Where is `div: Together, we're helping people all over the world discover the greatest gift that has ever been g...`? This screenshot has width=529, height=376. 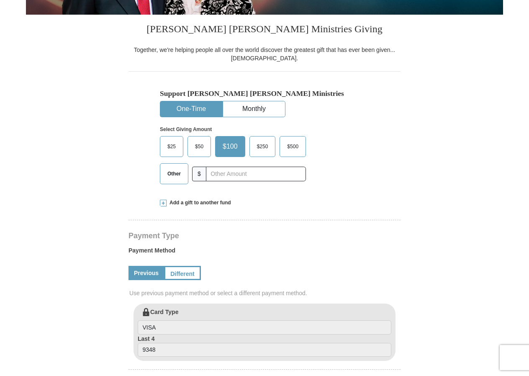
div: Together, we're helping people all over the world discover the greatest gift that has ever been g... is located at coordinates (264, 54).